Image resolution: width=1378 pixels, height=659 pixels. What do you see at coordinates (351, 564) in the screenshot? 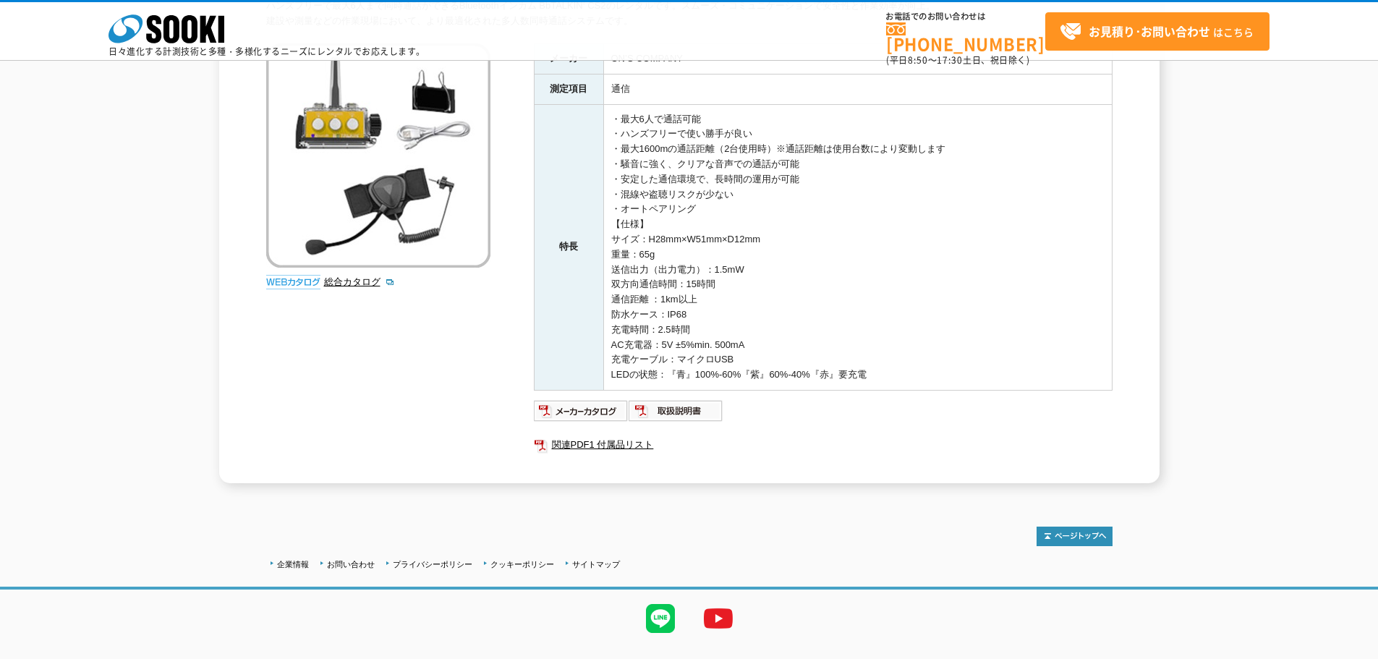
I see `a: お問い合わせ` at bounding box center [351, 564].